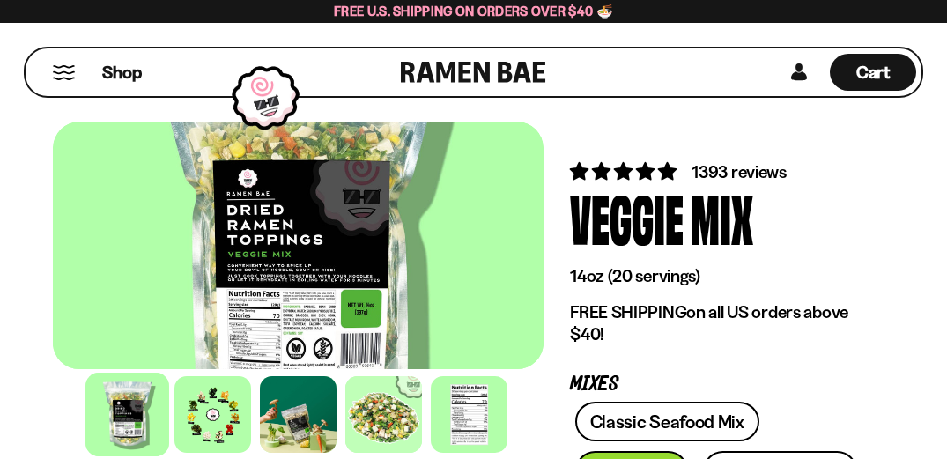  What do you see at coordinates (624, 171) in the screenshot?
I see `span: 4.76 stars` at bounding box center [624, 171].